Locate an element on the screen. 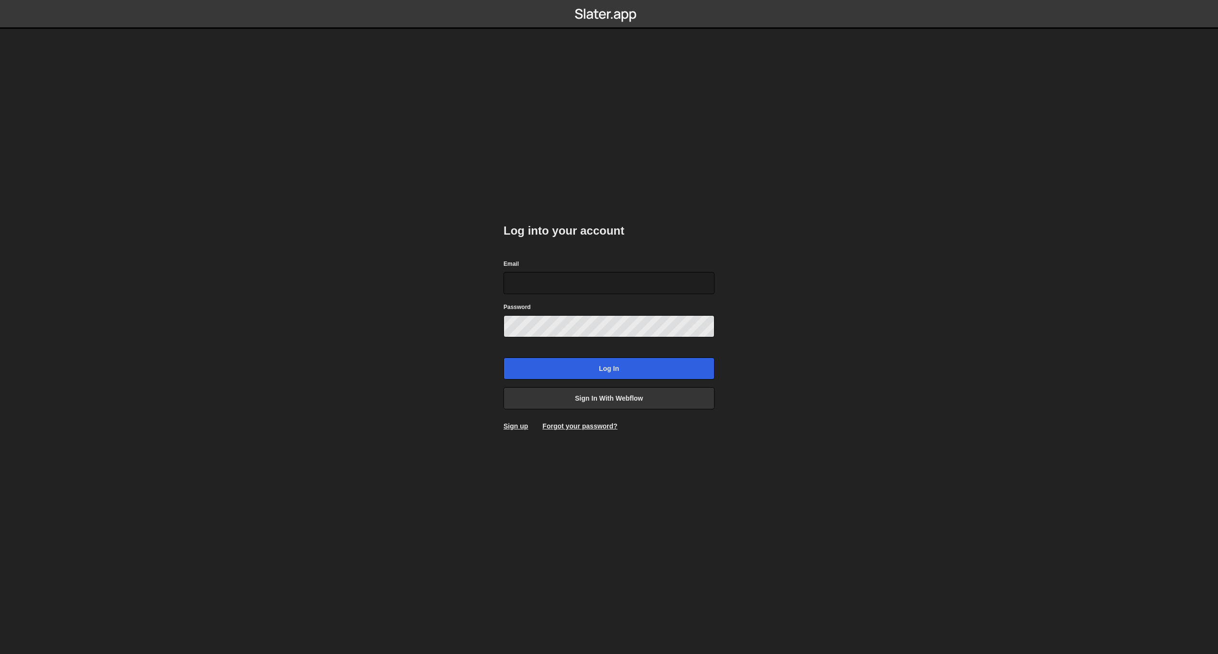 This screenshot has height=654, width=1218. input: Log in is located at coordinates (609, 368).